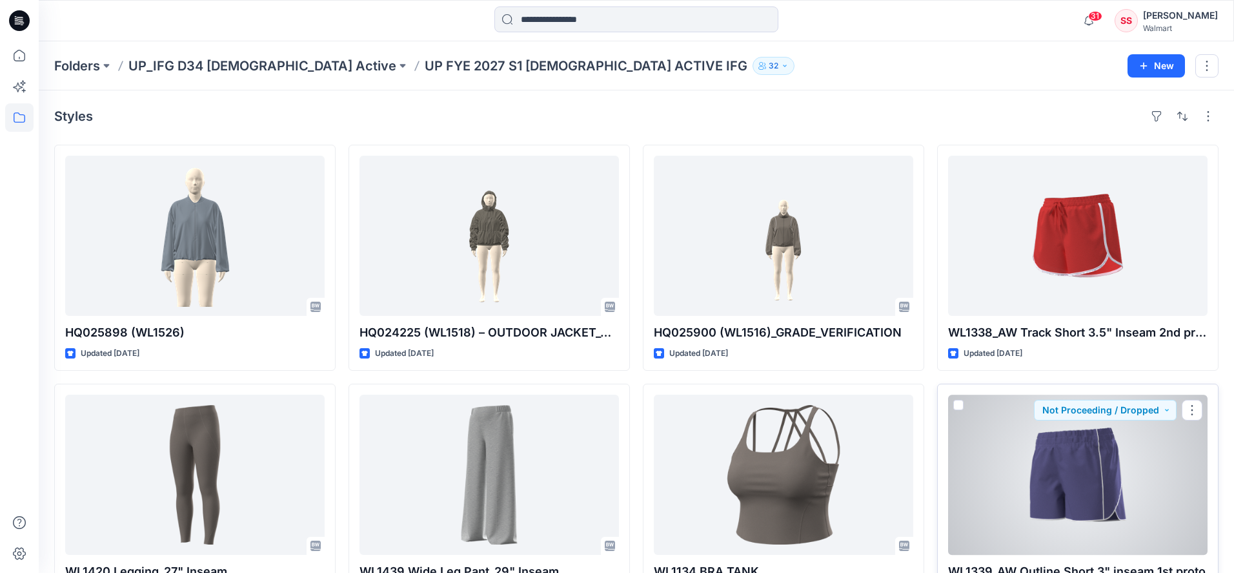  Describe the element at coordinates (195, 475) in the screenshot. I see `a: WL1420 Legging_27" Inseam` at that location.